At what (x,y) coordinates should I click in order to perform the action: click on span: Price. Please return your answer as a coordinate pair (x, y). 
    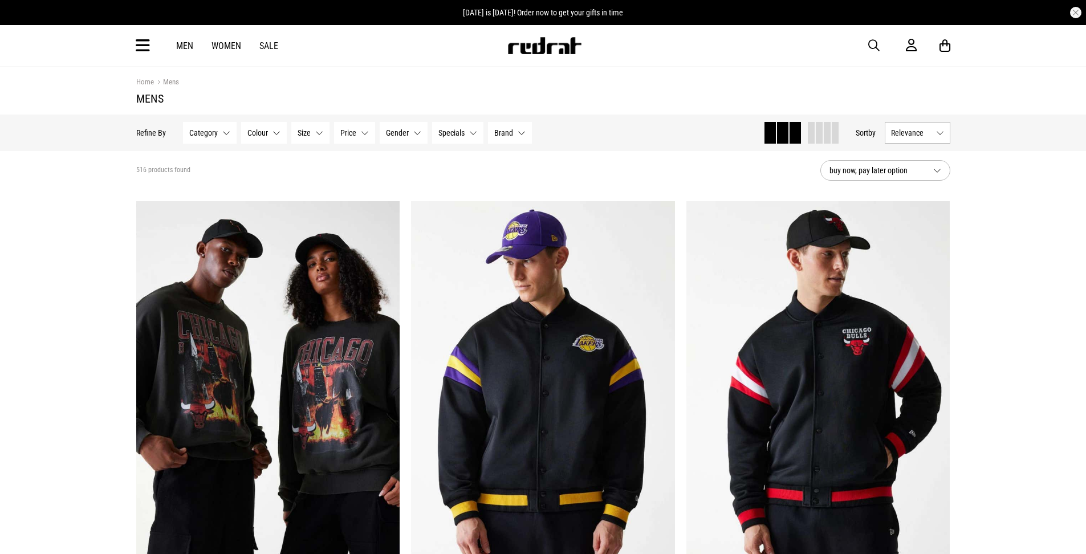
    Looking at the image, I should click on (348, 133).